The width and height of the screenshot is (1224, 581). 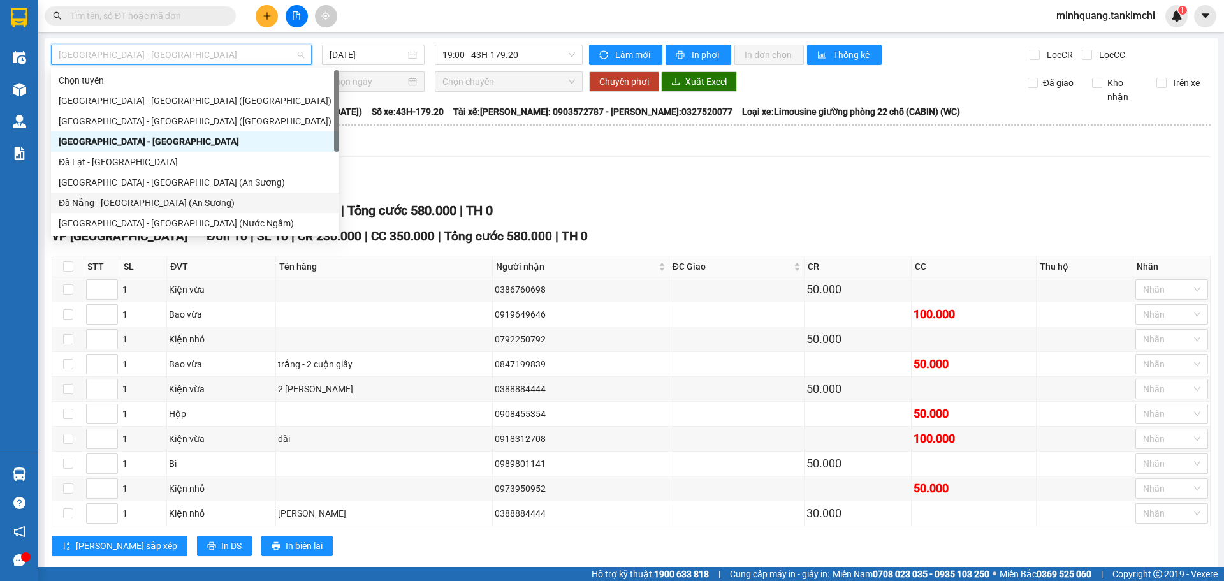 I want to click on span: In biên lai, so click(x=304, y=546).